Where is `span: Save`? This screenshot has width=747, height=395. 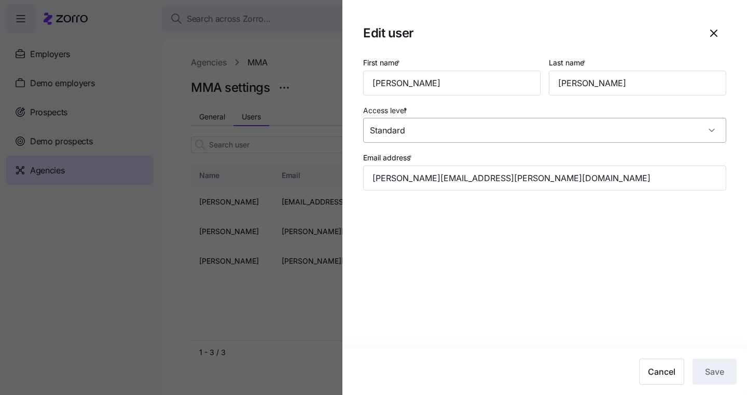 span: Save is located at coordinates (714, 371).